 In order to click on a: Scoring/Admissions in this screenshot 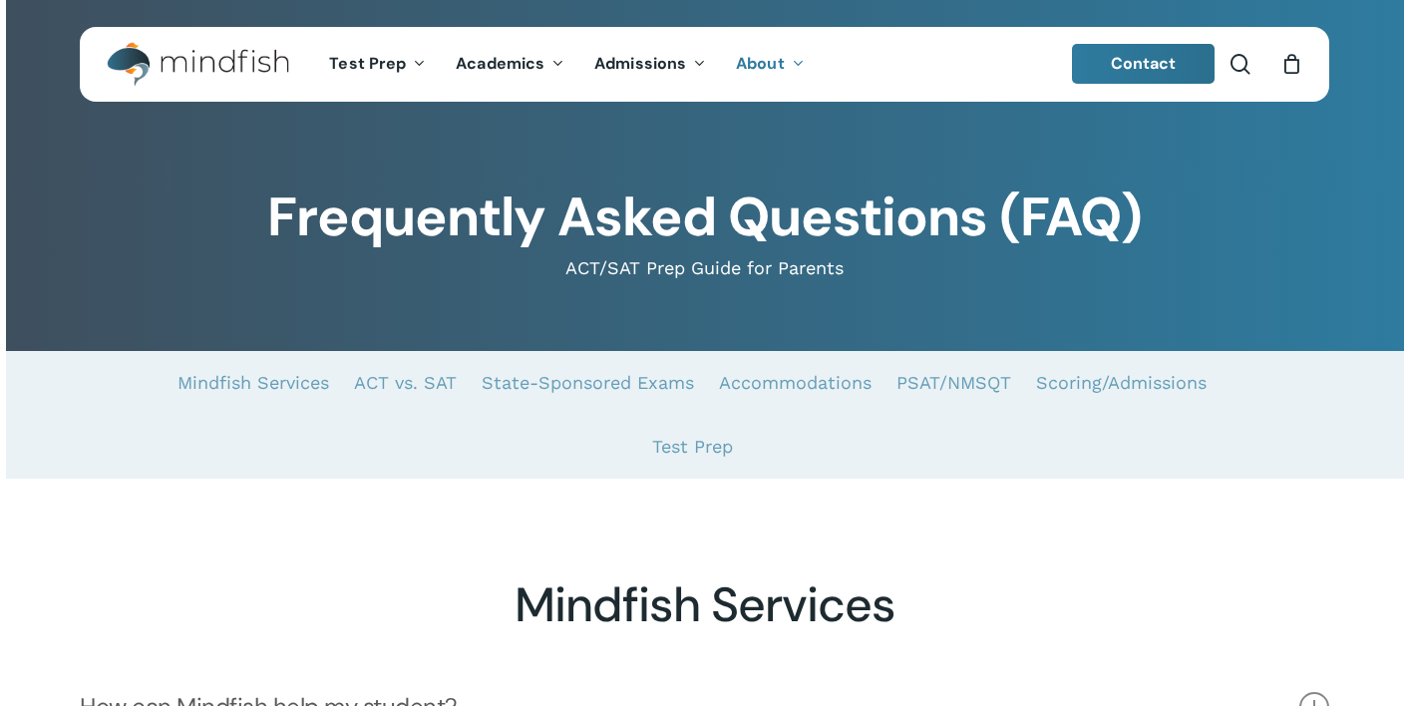, I will do `click(1121, 383)`.